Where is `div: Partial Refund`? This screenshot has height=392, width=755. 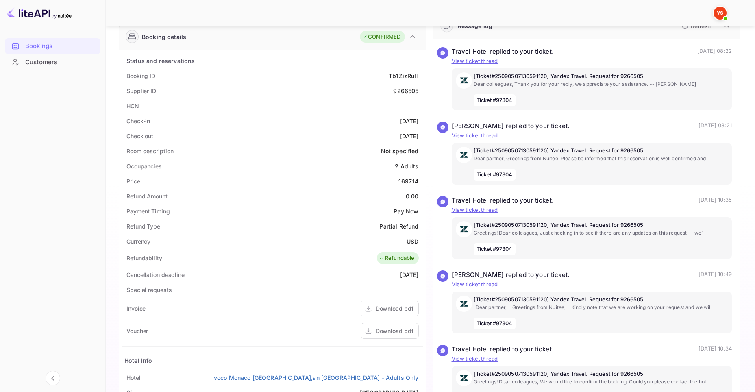 div: Partial Refund is located at coordinates (399, 226).